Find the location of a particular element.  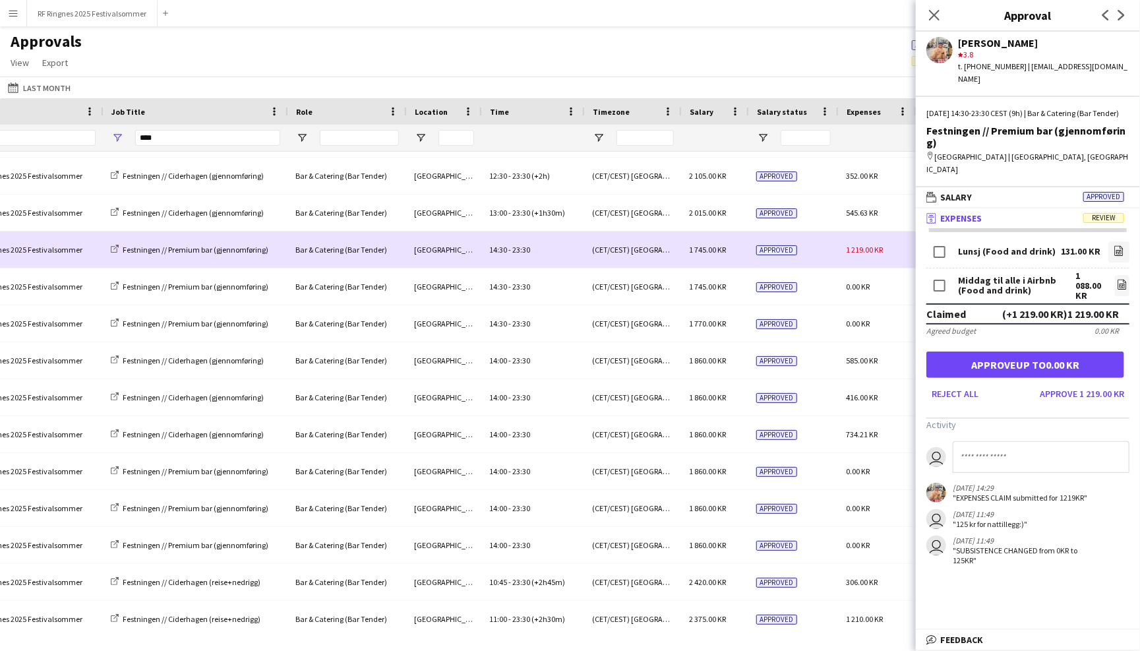

button: RF Ringnes 2025 Festivalsommer is located at coordinates (92, 13).